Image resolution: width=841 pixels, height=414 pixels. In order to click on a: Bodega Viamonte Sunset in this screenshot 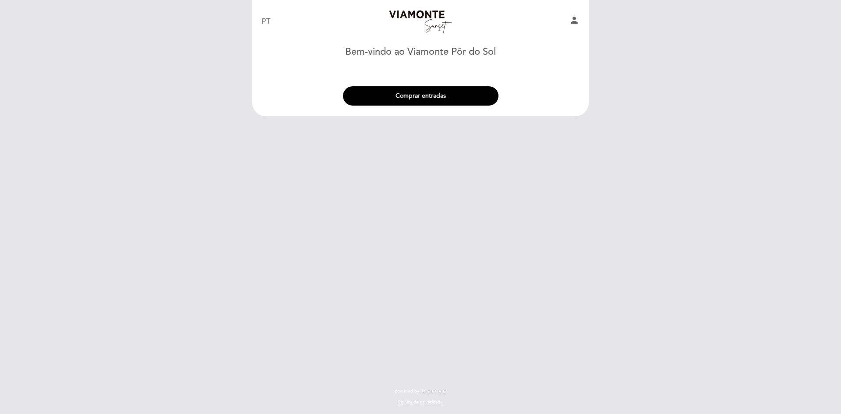, I will do `click(421, 21)`.